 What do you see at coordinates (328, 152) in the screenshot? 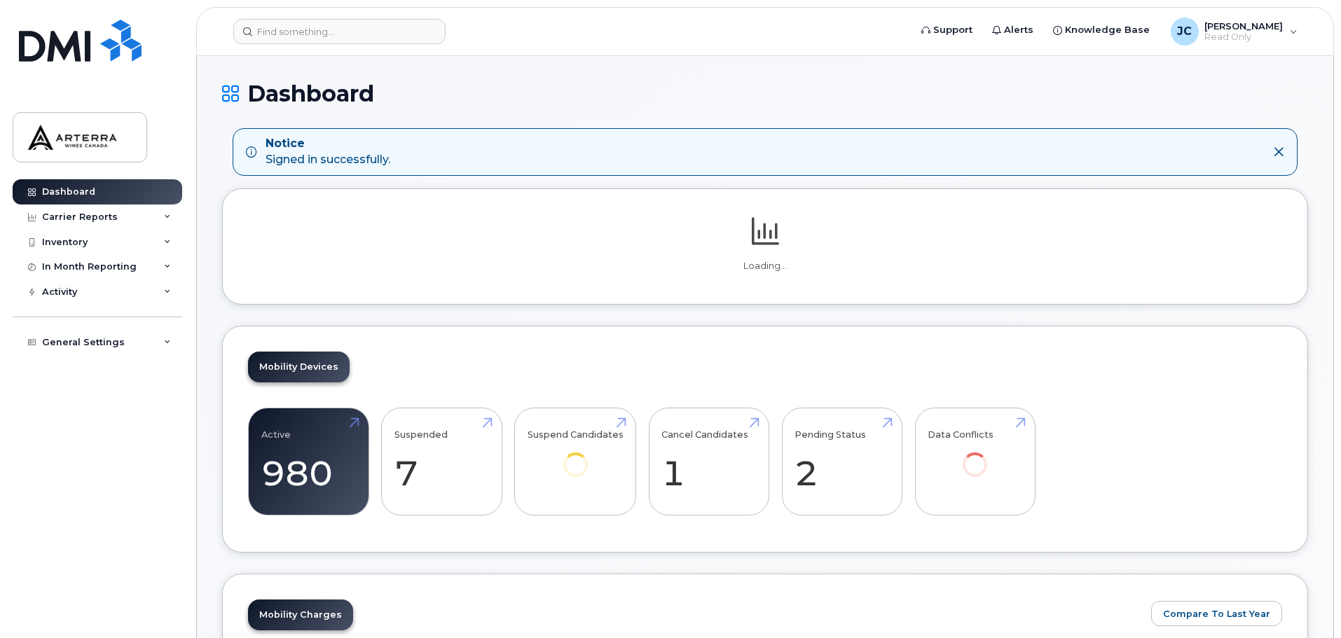
I see `div: Signed in successfully.` at bounding box center [328, 152].